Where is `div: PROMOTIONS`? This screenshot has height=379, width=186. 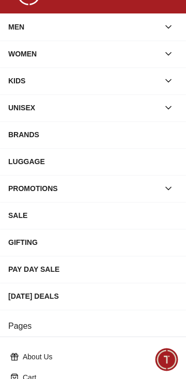
div: PROMOTIONS is located at coordinates (84, 188).